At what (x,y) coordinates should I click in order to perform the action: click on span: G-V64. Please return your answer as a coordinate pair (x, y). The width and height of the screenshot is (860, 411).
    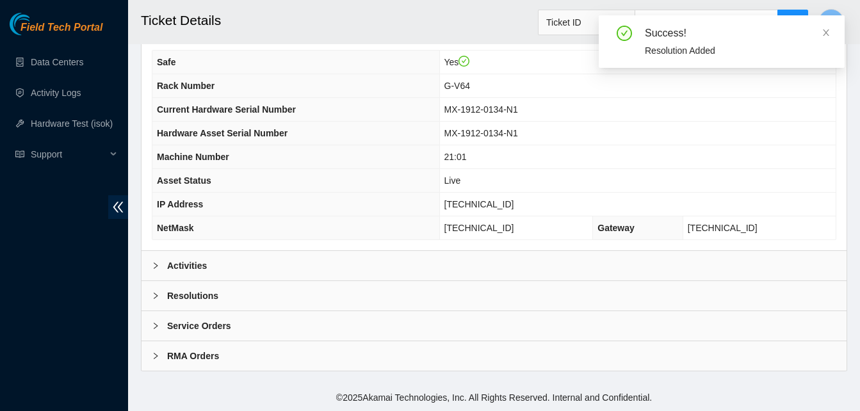
    Looking at the image, I should click on (457, 86).